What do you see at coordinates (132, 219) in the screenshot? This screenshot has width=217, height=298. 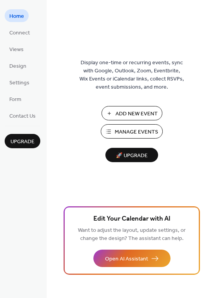 I see `span: Edit Your Calendar with AI` at bounding box center [132, 219].